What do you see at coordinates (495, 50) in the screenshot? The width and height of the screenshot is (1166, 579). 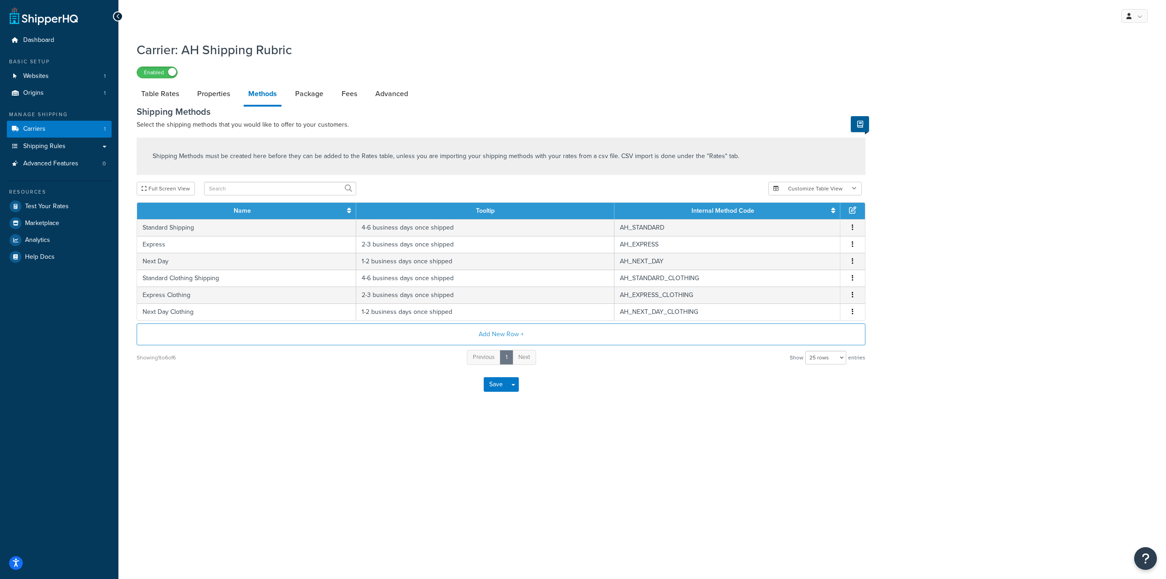 I see `h1: Carrier: AH Shipping Rubric` at bounding box center [495, 50].